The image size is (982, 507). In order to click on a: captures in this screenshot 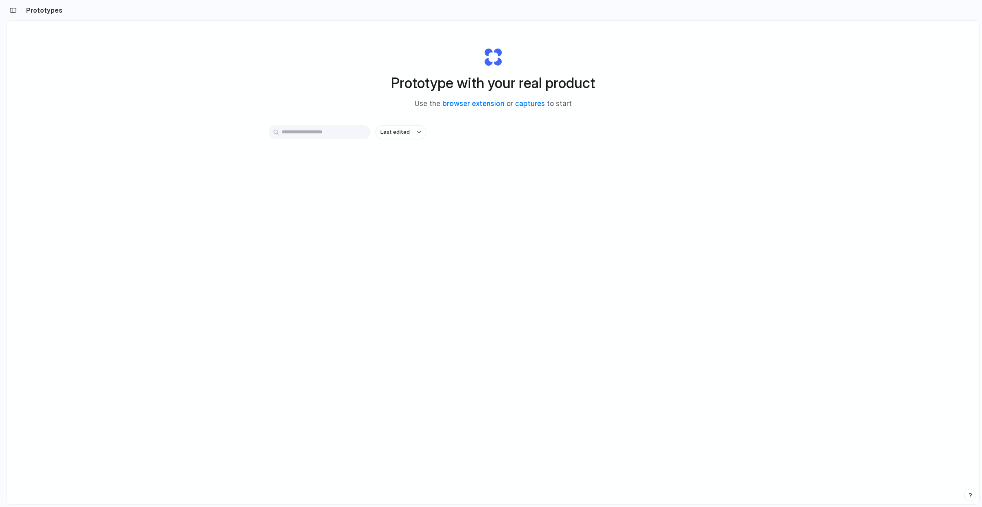, I will do `click(530, 104)`.